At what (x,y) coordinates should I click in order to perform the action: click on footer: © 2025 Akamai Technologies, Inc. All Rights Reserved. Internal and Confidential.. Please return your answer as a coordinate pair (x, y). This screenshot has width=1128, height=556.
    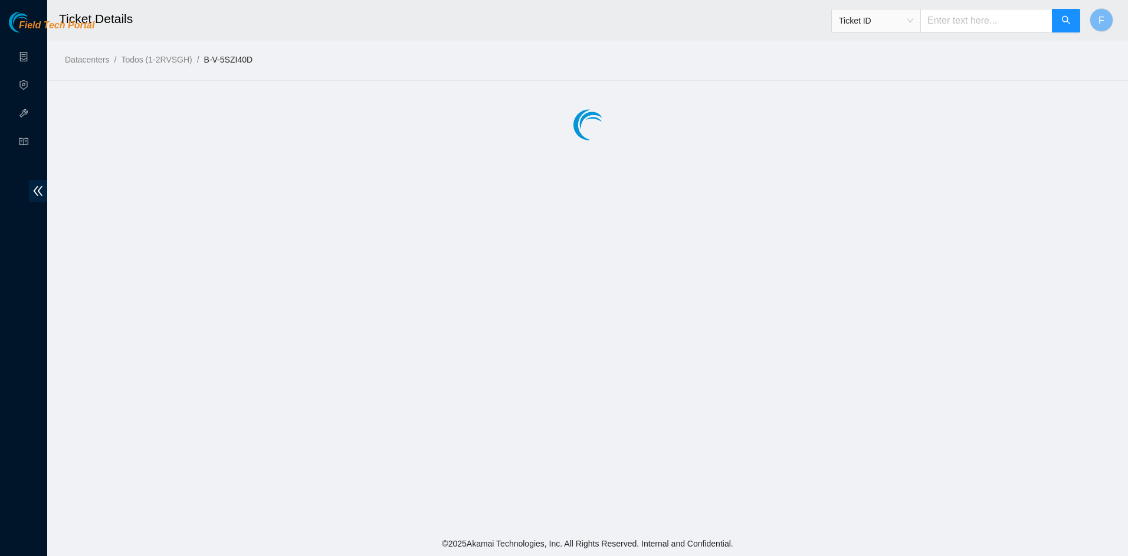
    Looking at the image, I should click on (588, 543).